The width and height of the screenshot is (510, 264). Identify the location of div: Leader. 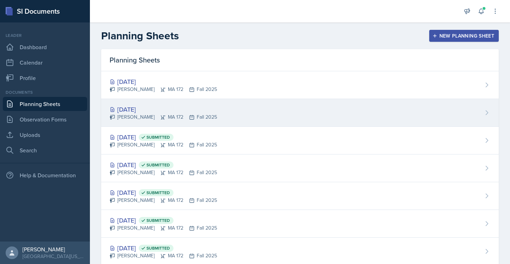
(45, 35).